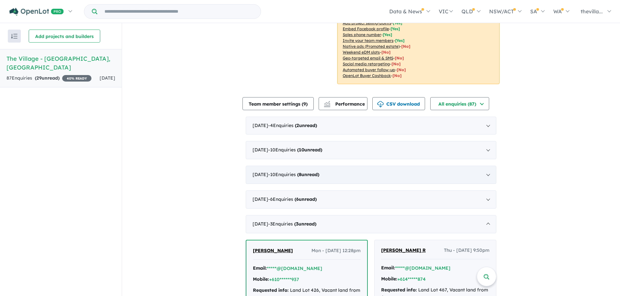 The image size is (620, 296). Describe the element at coordinates (179, 11) in the screenshot. I see `input: Try estate name, suburb, builder or developer` at that location.